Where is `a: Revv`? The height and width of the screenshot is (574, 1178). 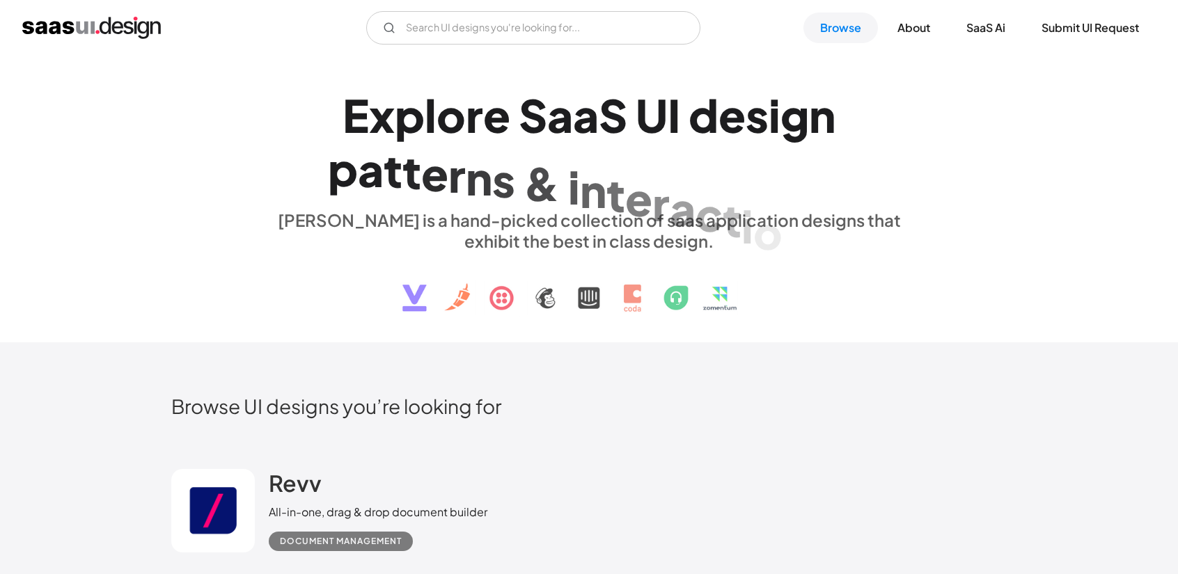
a: Revv is located at coordinates (295, 487).